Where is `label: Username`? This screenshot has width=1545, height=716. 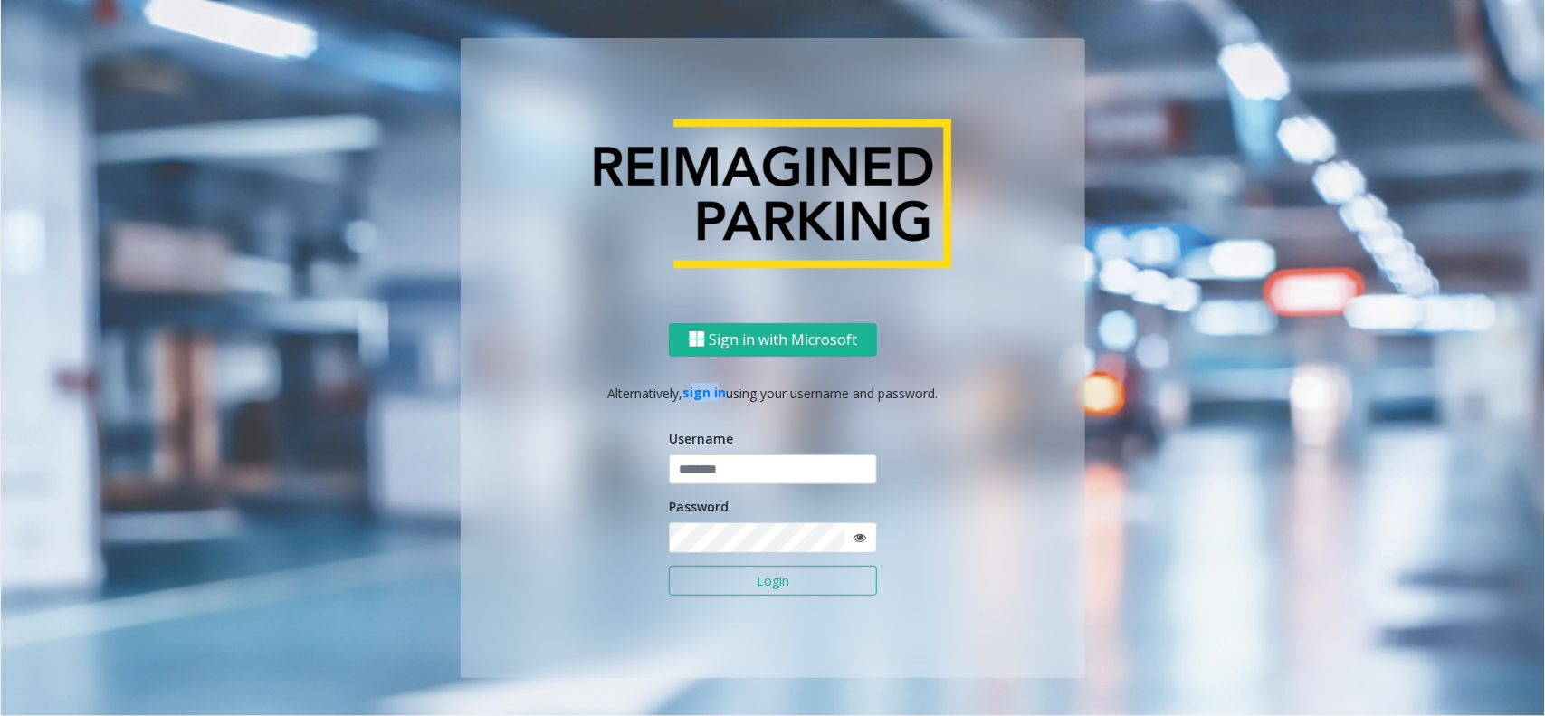 label: Username is located at coordinates (700, 438).